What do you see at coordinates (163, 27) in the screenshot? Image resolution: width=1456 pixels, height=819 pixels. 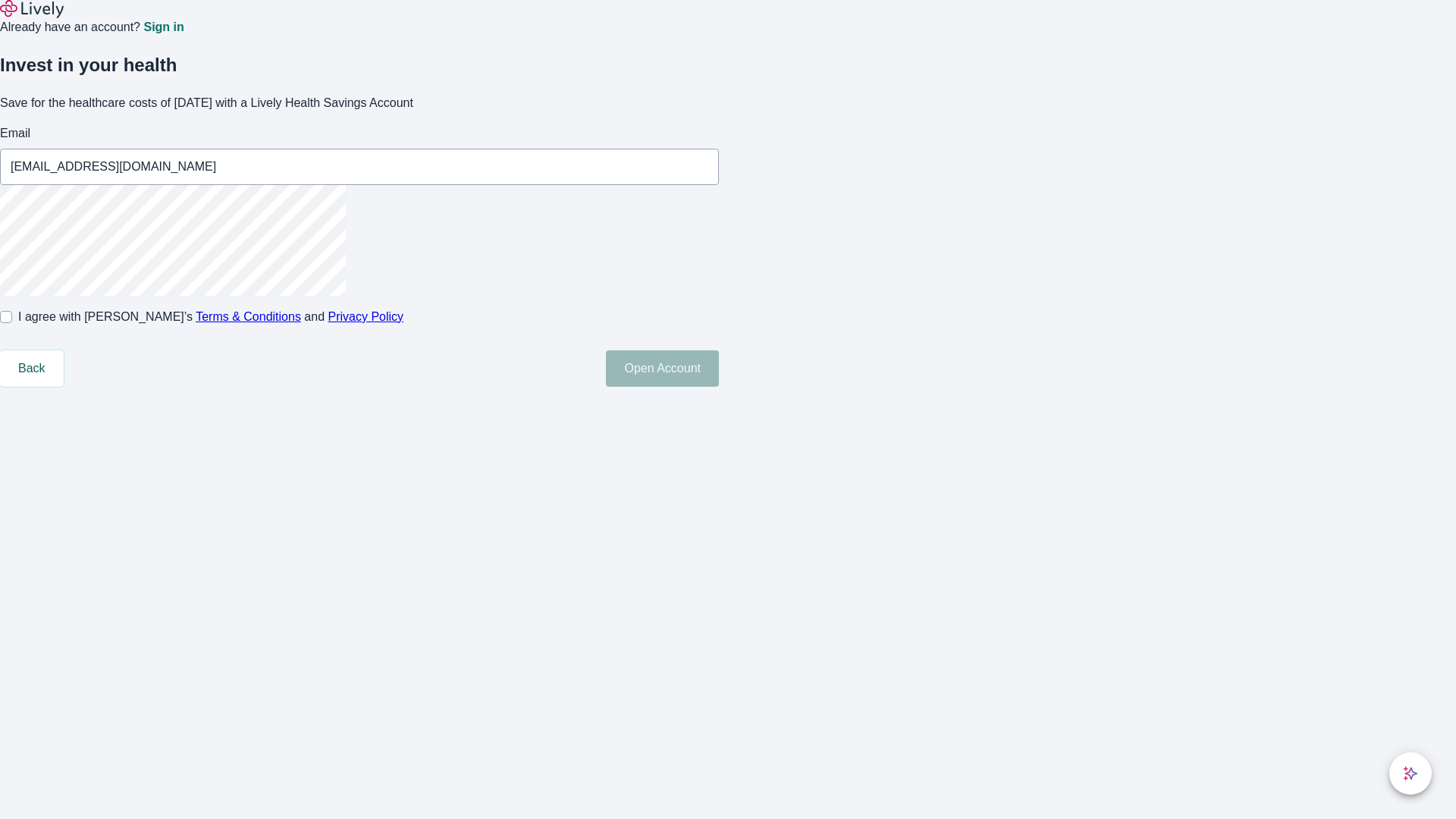 I see `div: Sign in` at bounding box center [163, 27].